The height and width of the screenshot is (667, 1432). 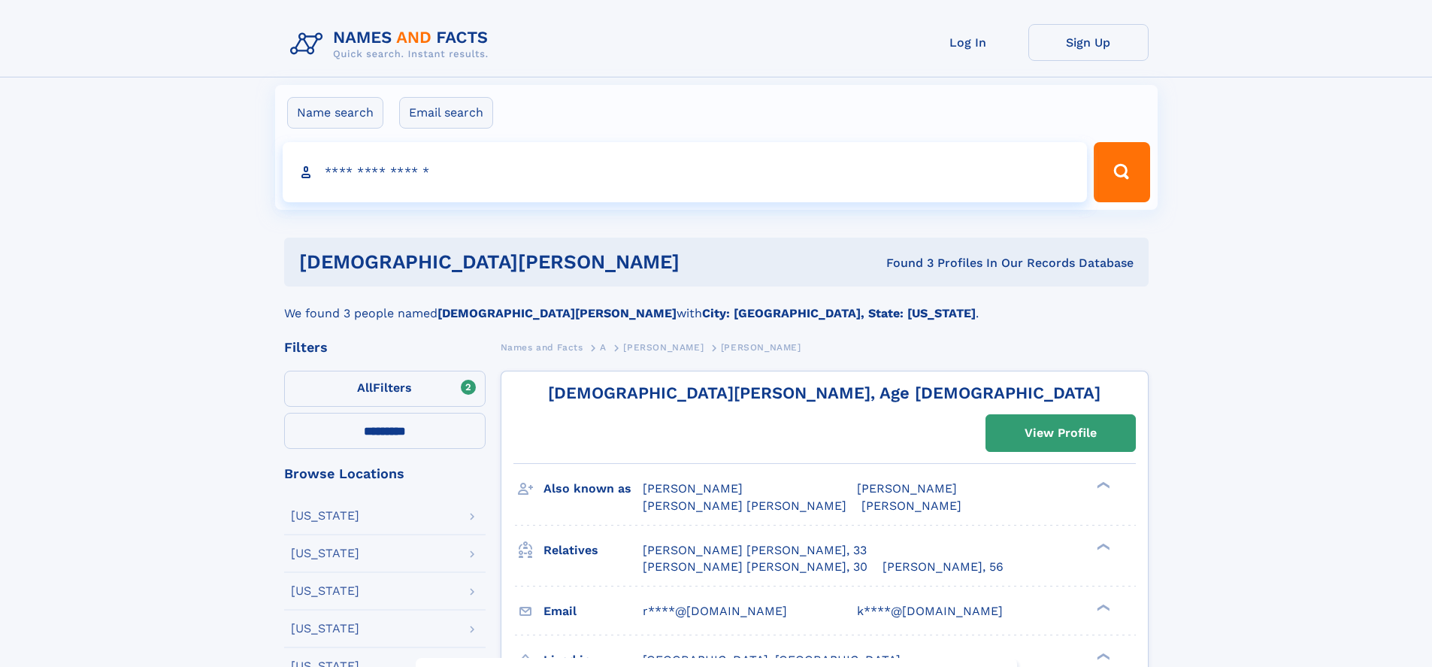 I want to click on span: A, so click(x=603, y=347).